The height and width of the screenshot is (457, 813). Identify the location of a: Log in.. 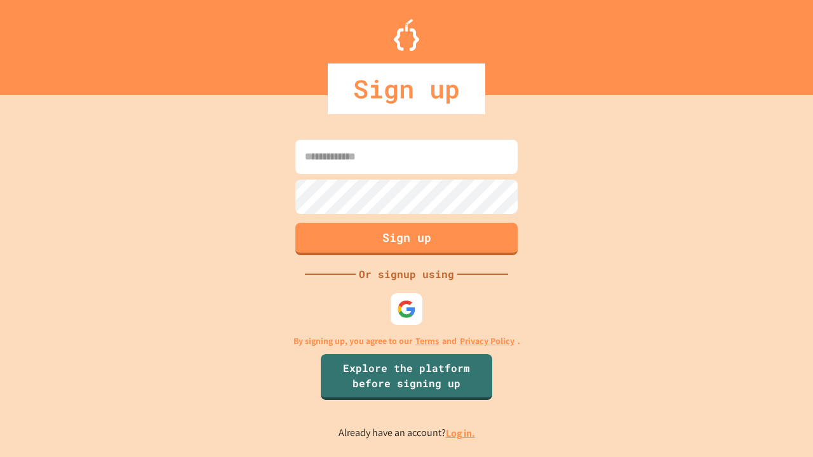
(460, 433).